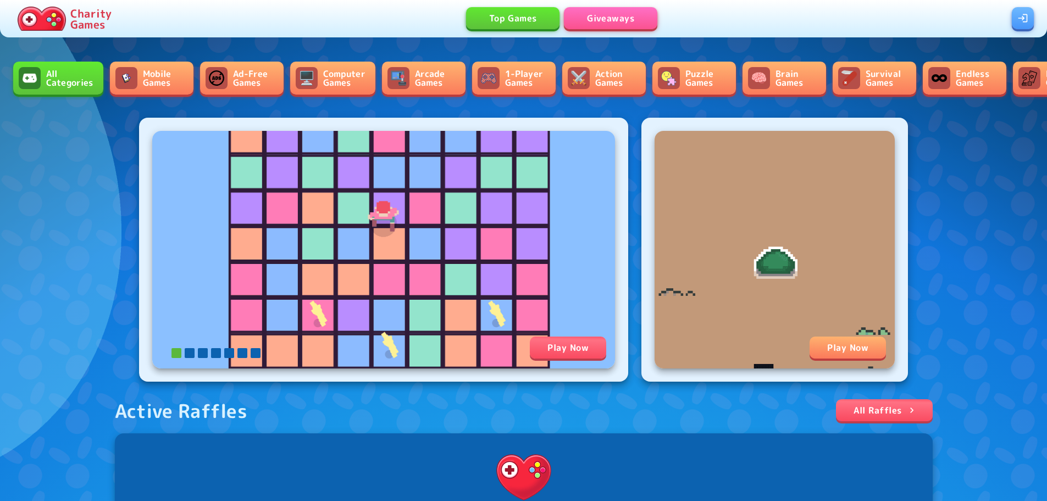  I want to click on a: Brain GamesBrain Games, so click(785, 78).